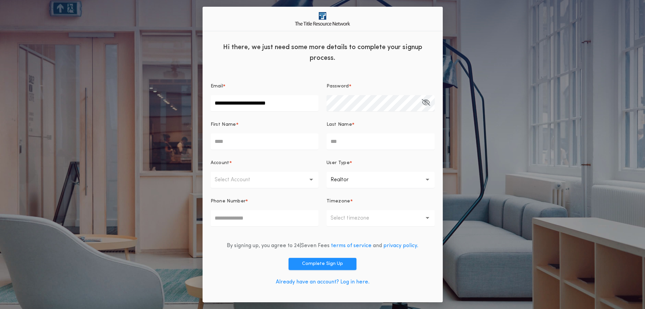 This screenshot has width=645, height=309. I want to click on input: Password*, so click(381, 103).